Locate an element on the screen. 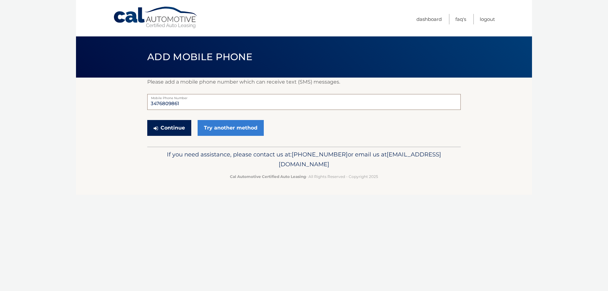 This screenshot has width=608, height=291. p: - All Rights Reserved - Copyright 2025 is located at coordinates (304, 177).